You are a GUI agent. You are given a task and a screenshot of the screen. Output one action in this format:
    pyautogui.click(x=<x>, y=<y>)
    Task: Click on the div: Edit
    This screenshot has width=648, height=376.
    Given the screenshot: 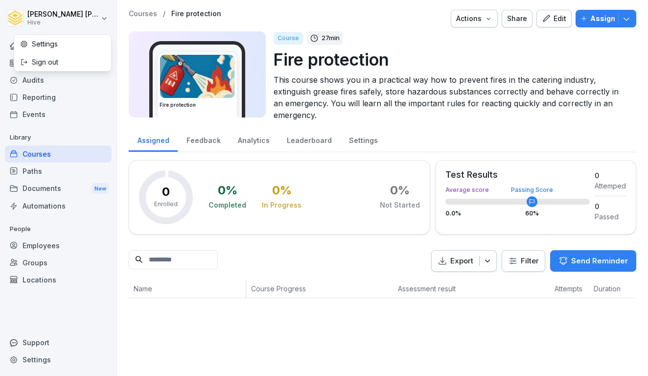 What is the action you would take?
    pyautogui.click(x=554, y=19)
    